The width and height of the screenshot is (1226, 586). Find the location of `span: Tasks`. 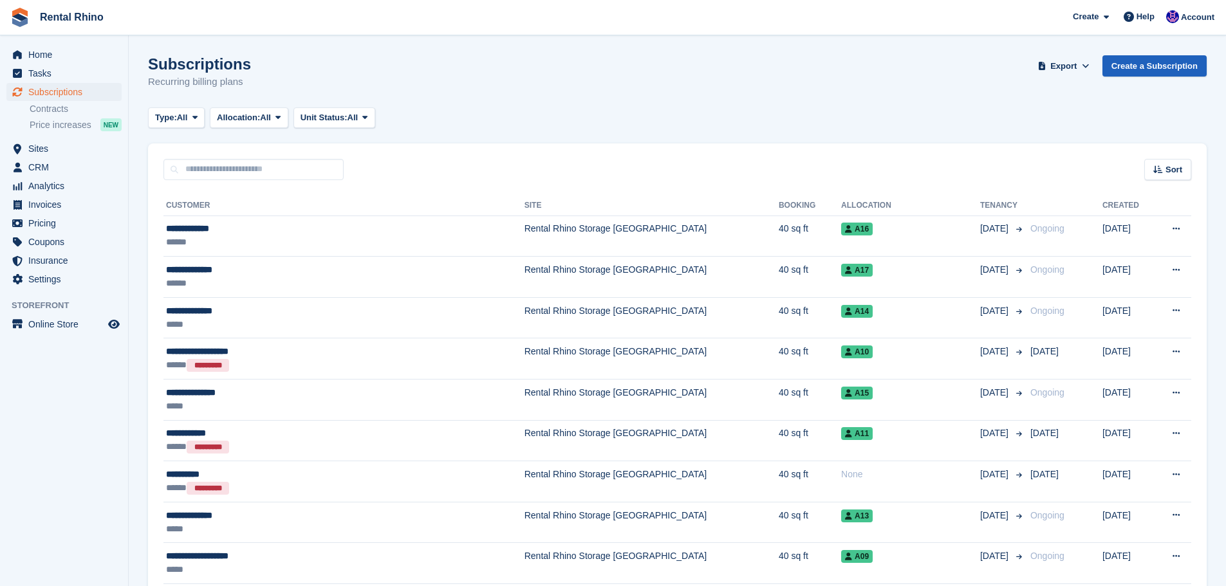

span: Tasks is located at coordinates (67, 73).